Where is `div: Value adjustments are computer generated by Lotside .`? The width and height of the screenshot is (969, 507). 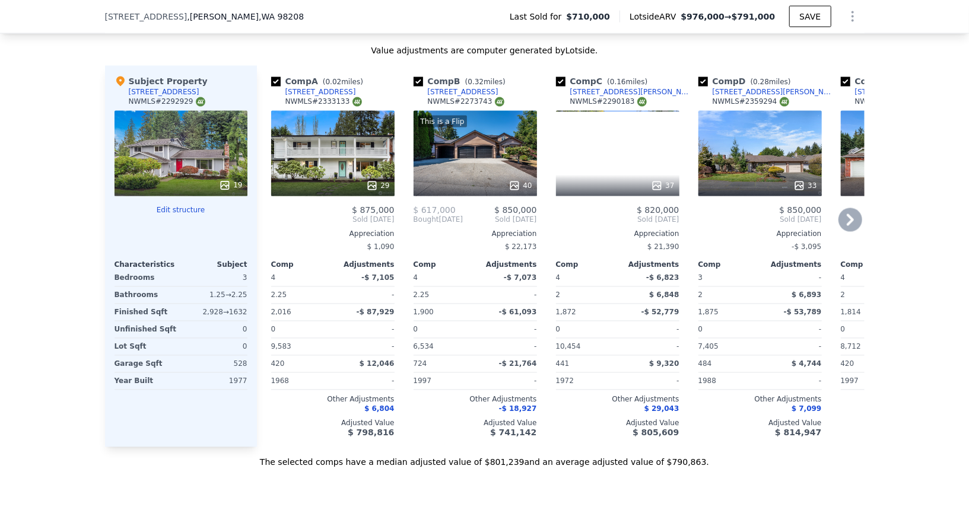 div: Value adjustments are computer generated by Lotside . is located at coordinates (485, 50).